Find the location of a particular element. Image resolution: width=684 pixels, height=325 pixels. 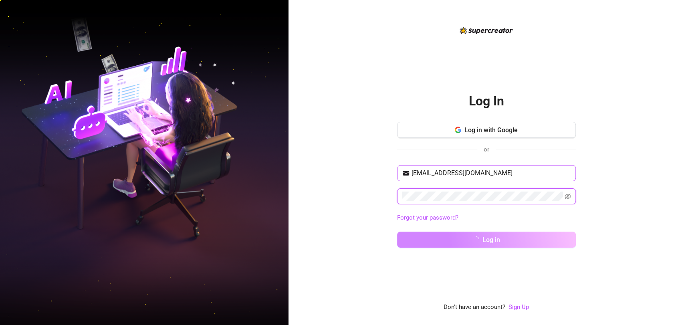

span: Don't have an account? is located at coordinates (475, 307).